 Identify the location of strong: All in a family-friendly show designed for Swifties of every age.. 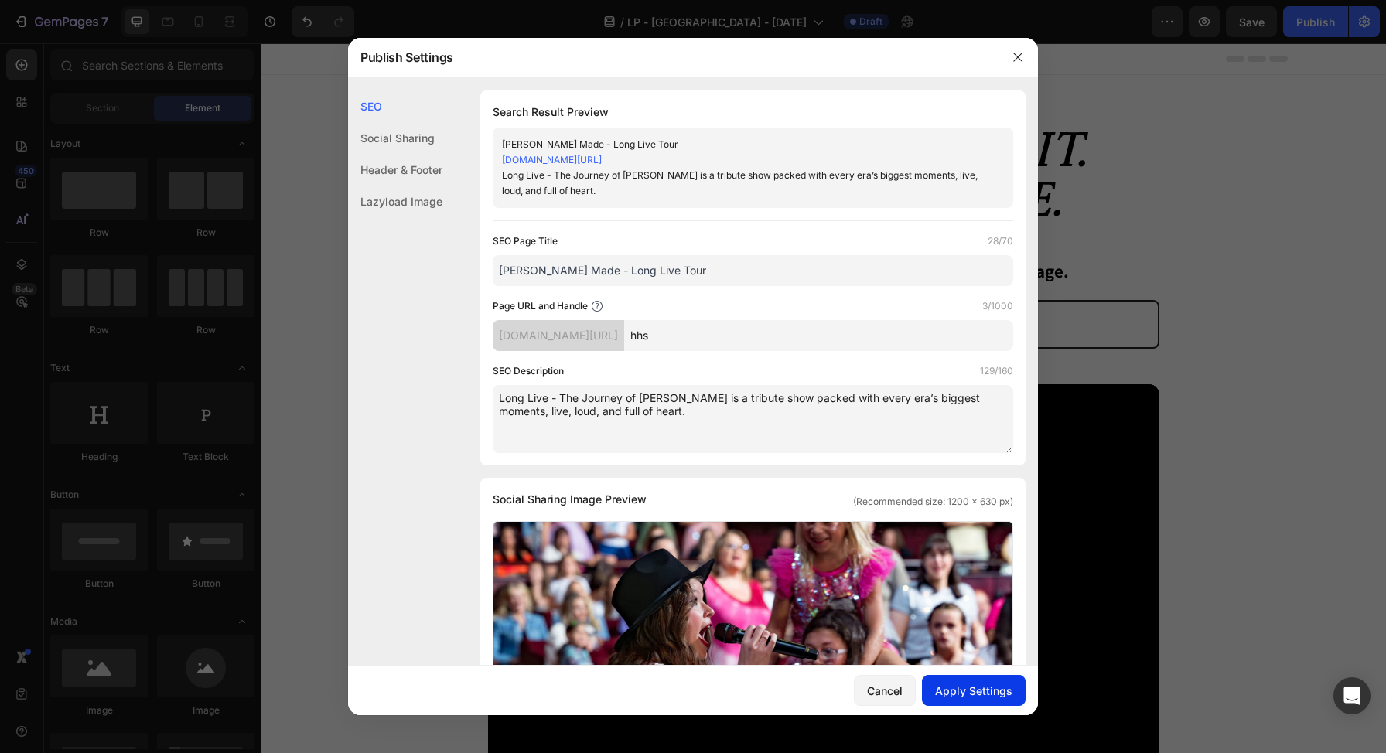
(562, 228).